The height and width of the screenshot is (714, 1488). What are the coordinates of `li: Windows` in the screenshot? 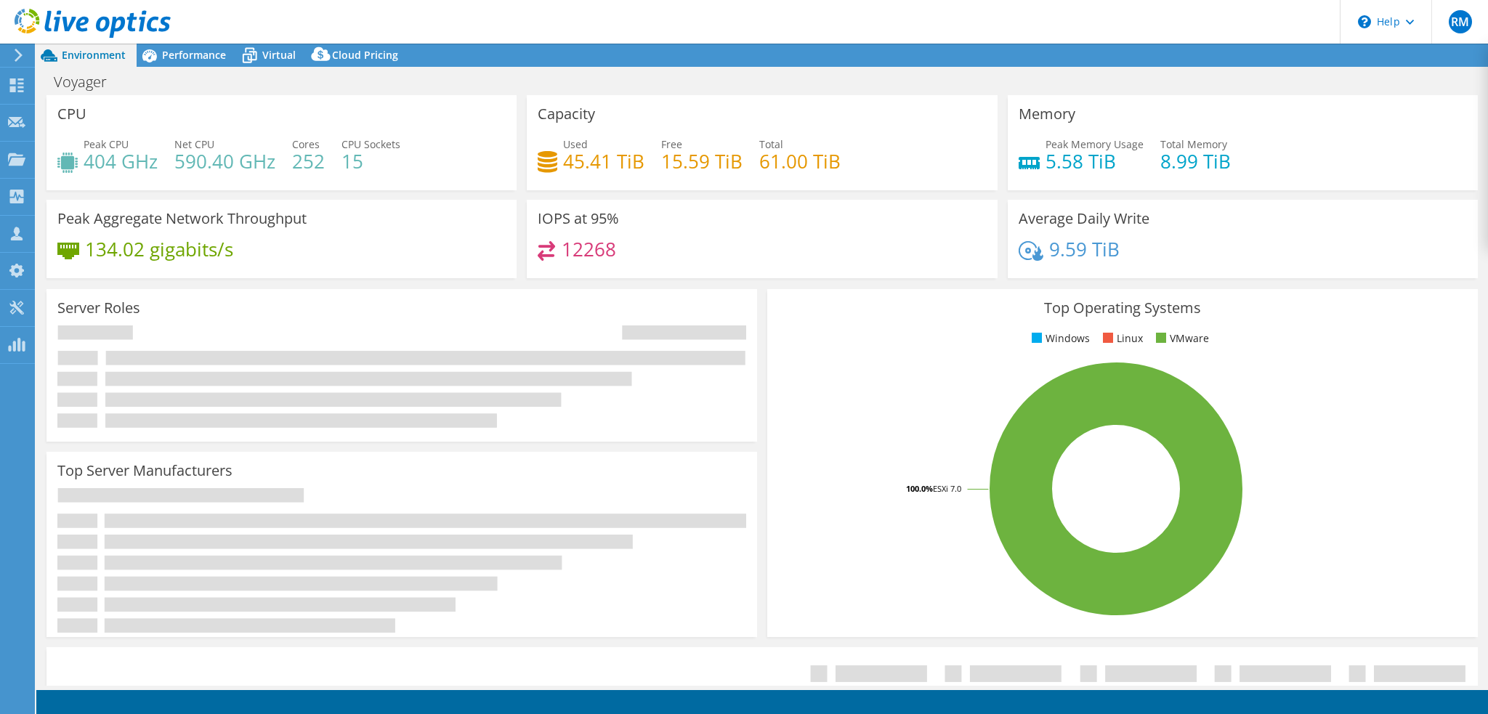 It's located at (1059, 339).